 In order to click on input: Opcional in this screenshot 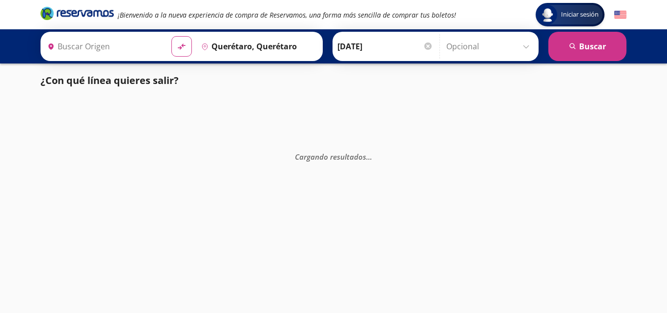, I will do `click(490, 46)`.